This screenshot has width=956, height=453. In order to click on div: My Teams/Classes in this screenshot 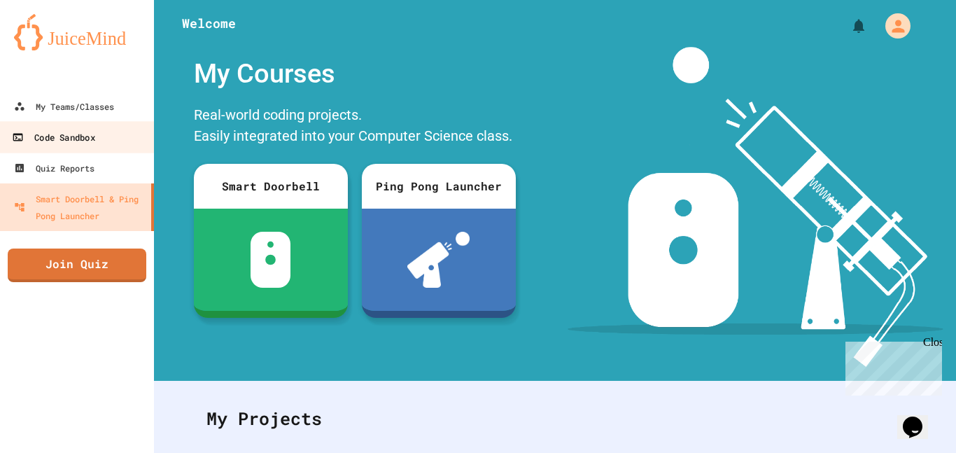, I will do `click(64, 106)`.